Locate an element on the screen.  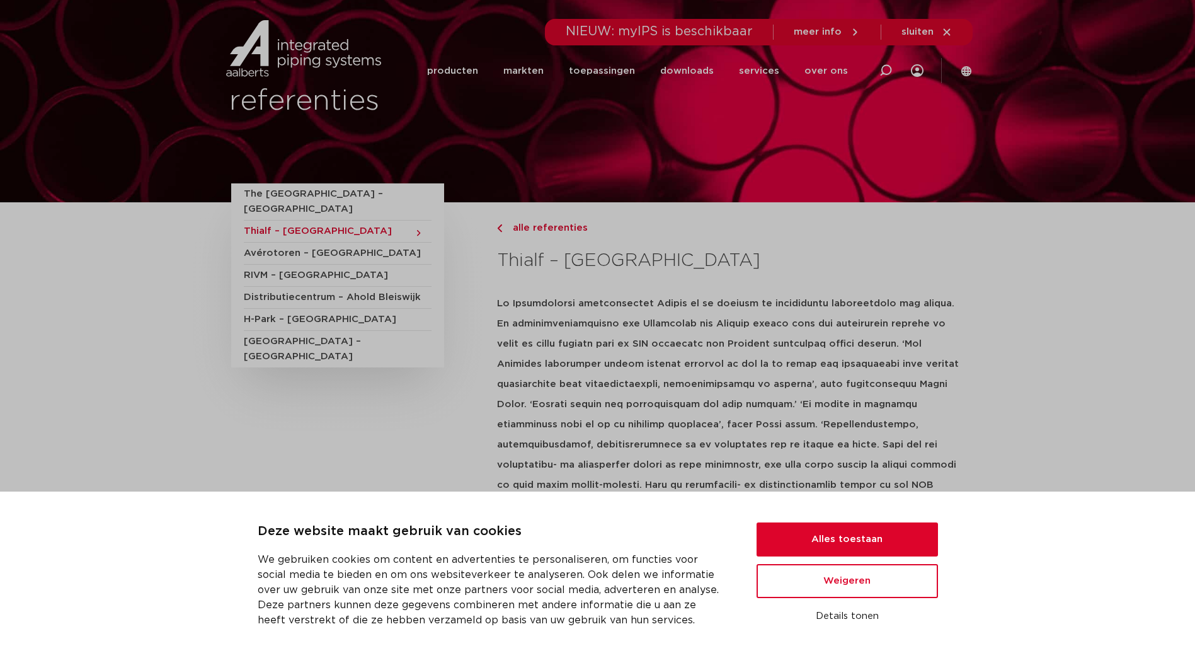
a: downloads is located at coordinates (687, 71).